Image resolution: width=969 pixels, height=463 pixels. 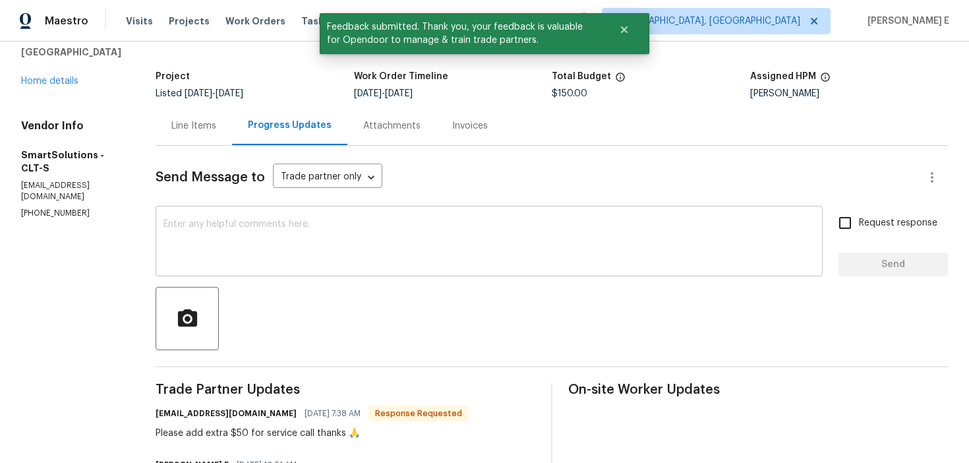 What do you see at coordinates (470, 126) in the screenshot?
I see `div: Invoices` at bounding box center [470, 126].